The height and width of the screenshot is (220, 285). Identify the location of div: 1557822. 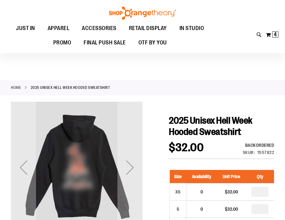
(266, 153).